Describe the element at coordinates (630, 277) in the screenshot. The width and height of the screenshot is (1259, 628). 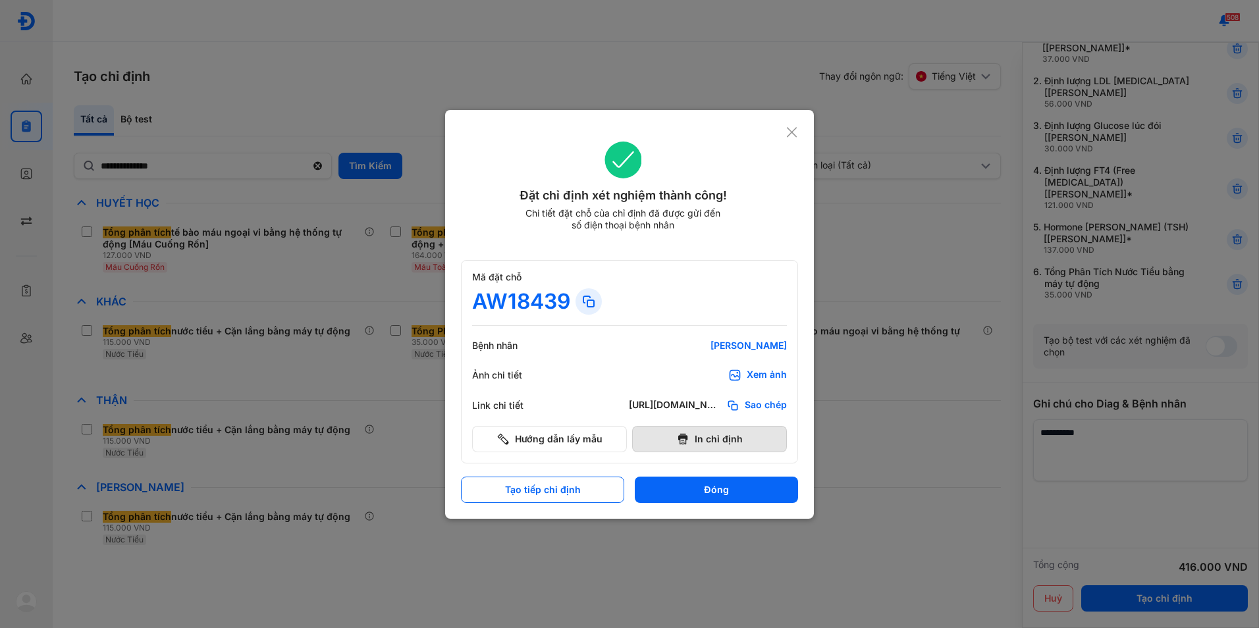
I see `div: Mã đặt chỗ` at that location.